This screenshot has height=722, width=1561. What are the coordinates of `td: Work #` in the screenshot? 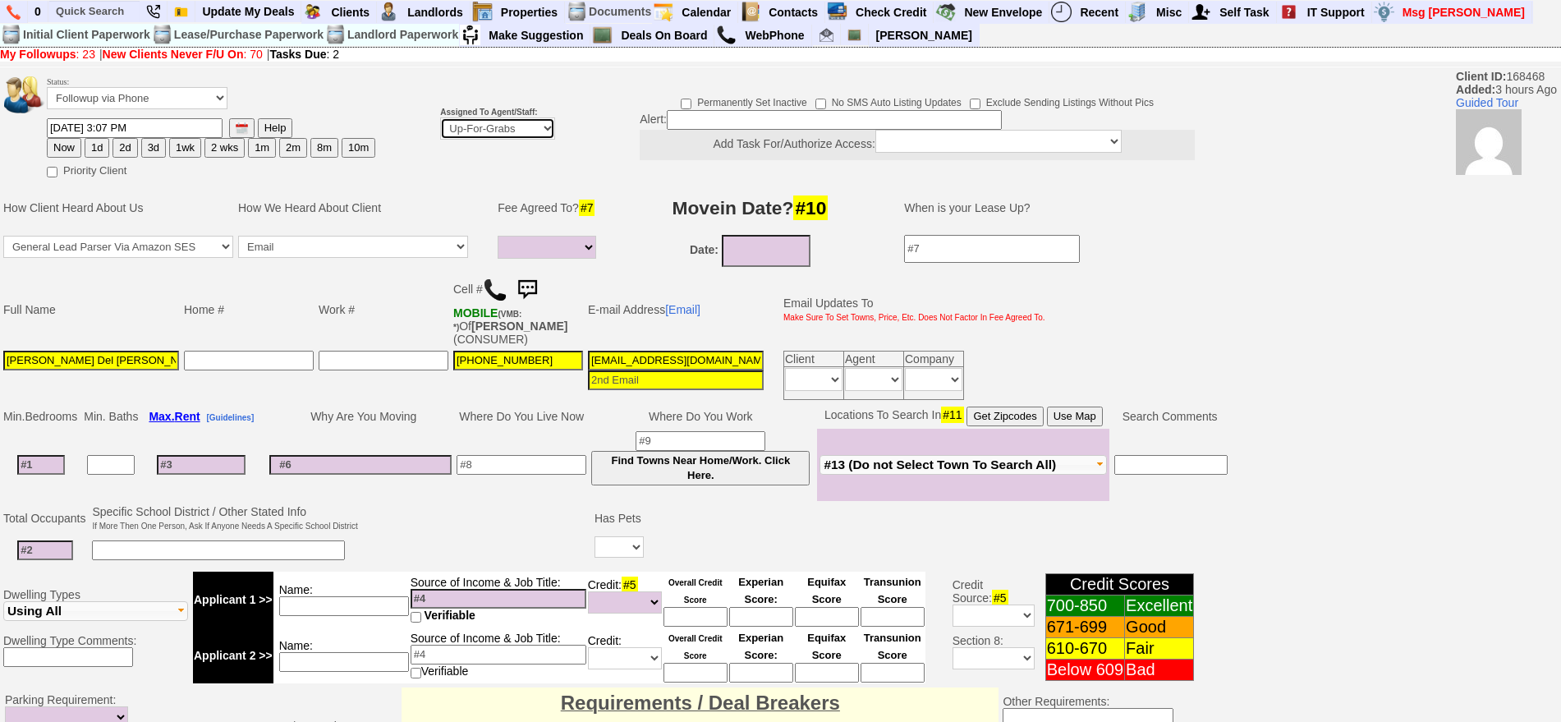 It's located at (384, 310).